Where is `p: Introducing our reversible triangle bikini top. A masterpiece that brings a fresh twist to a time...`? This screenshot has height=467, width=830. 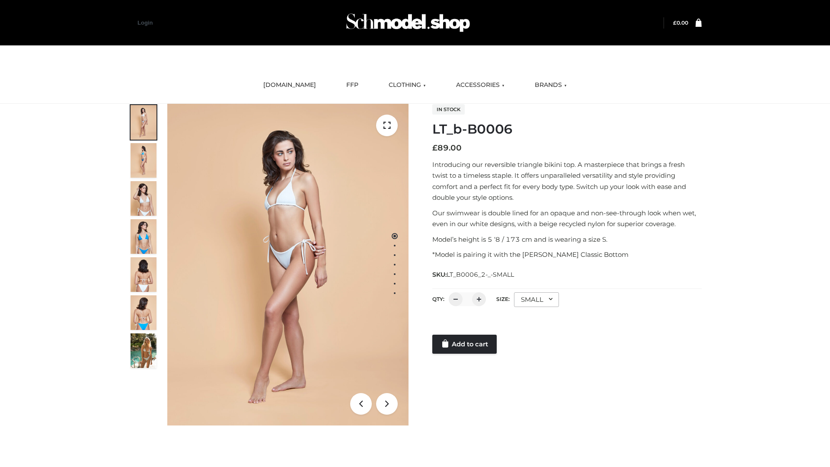
p: Introducing our reversible triangle bikini top. A masterpiece that brings a fresh twist to a time... is located at coordinates (566, 181).